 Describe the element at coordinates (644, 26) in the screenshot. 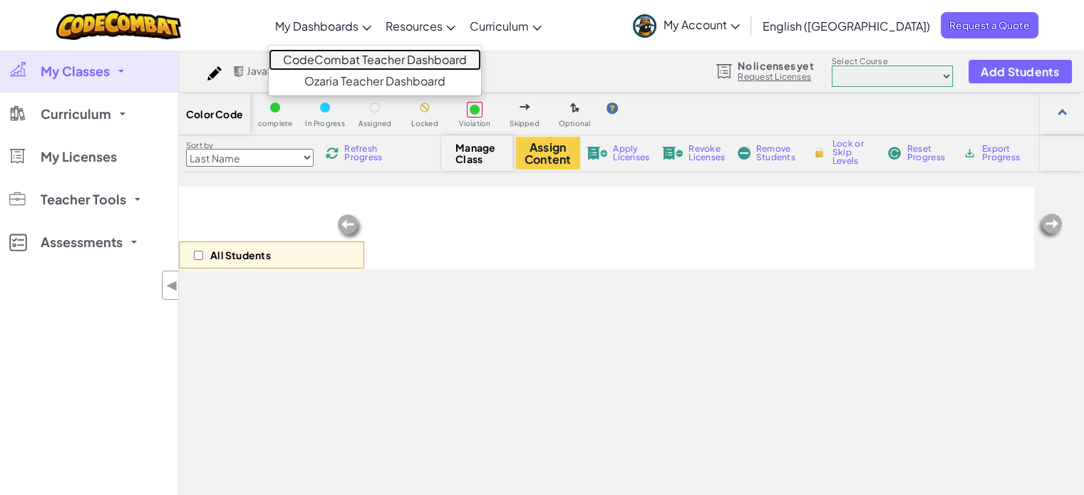

I see `img: avatar` at that location.